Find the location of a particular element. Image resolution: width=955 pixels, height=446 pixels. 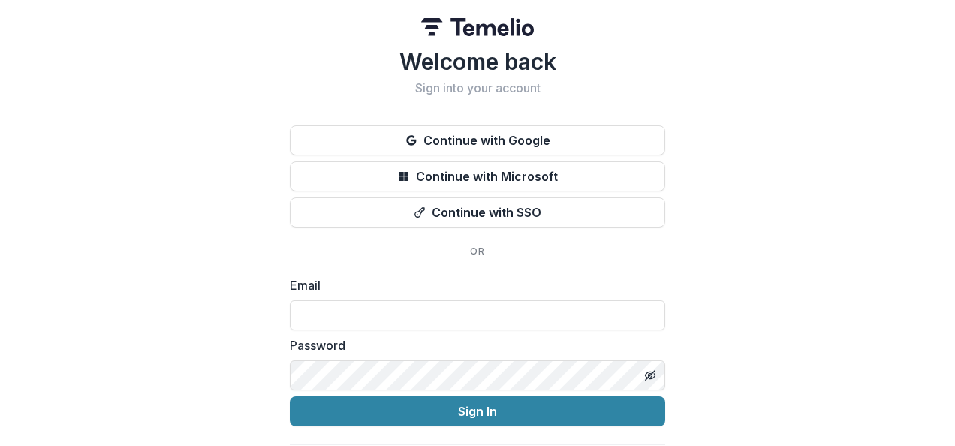

label: Password is located at coordinates (473, 345).